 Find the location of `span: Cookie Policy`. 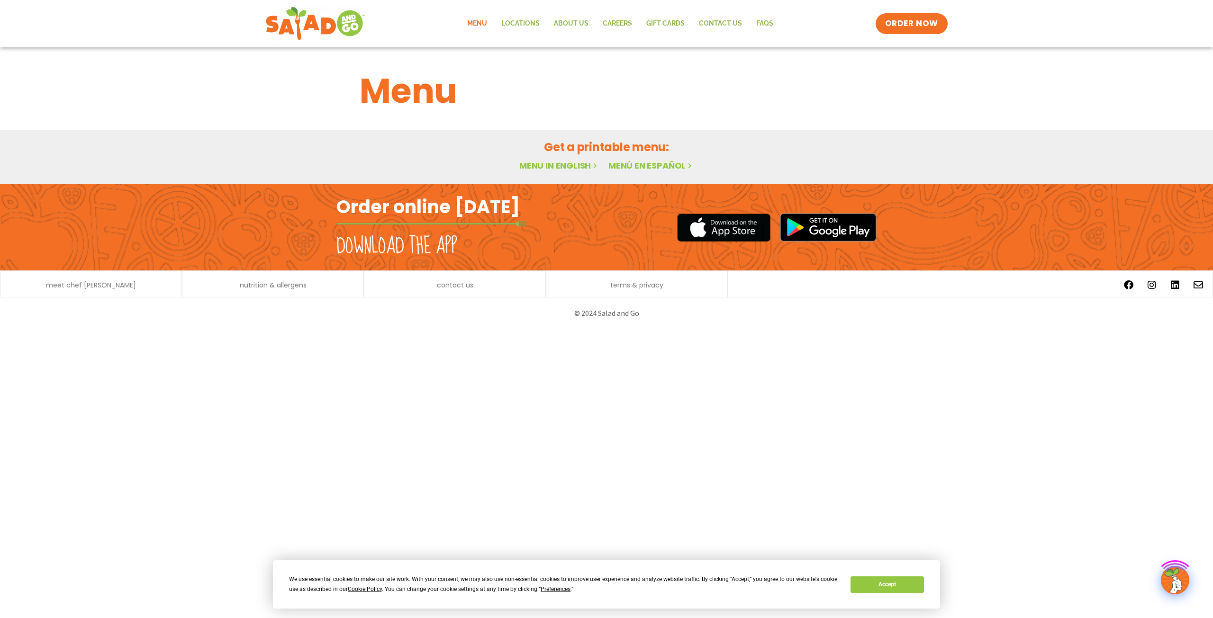

span: Cookie Policy is located at coordinates (365, 590).